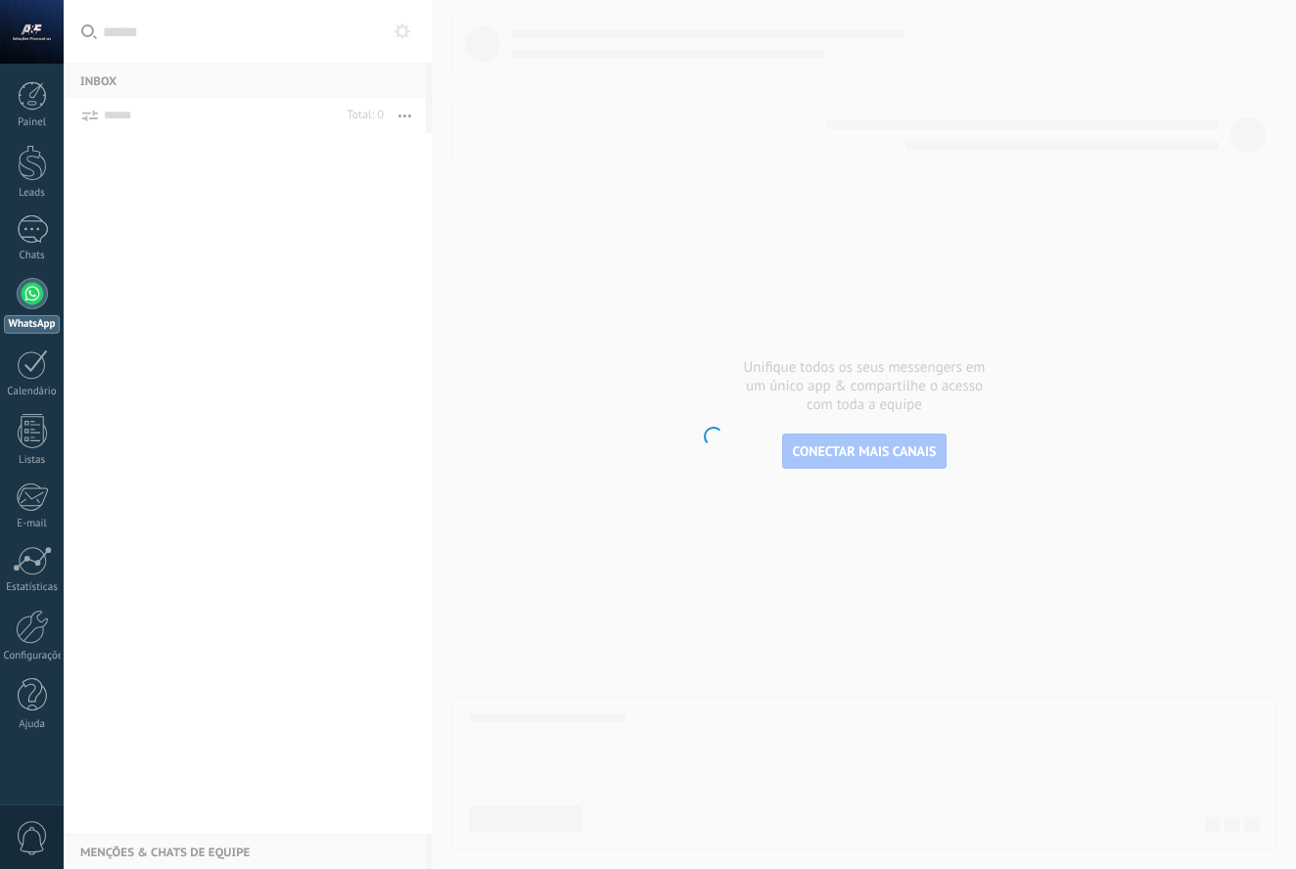 The width and height of the screenshot is (1296, 869). Describe the element at coordinates (32, 524) in the screenshot. I see `div: E-mail` at that location.